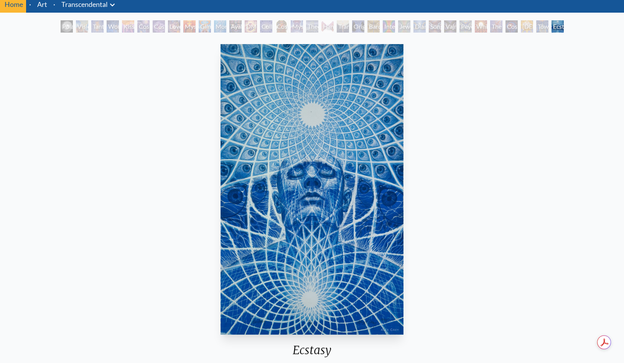 The height and width of the screenshot is (363, 624). Describe the element at coordinates (343, 26) in the screenshot. I see `div: Transfiguration` at that location.